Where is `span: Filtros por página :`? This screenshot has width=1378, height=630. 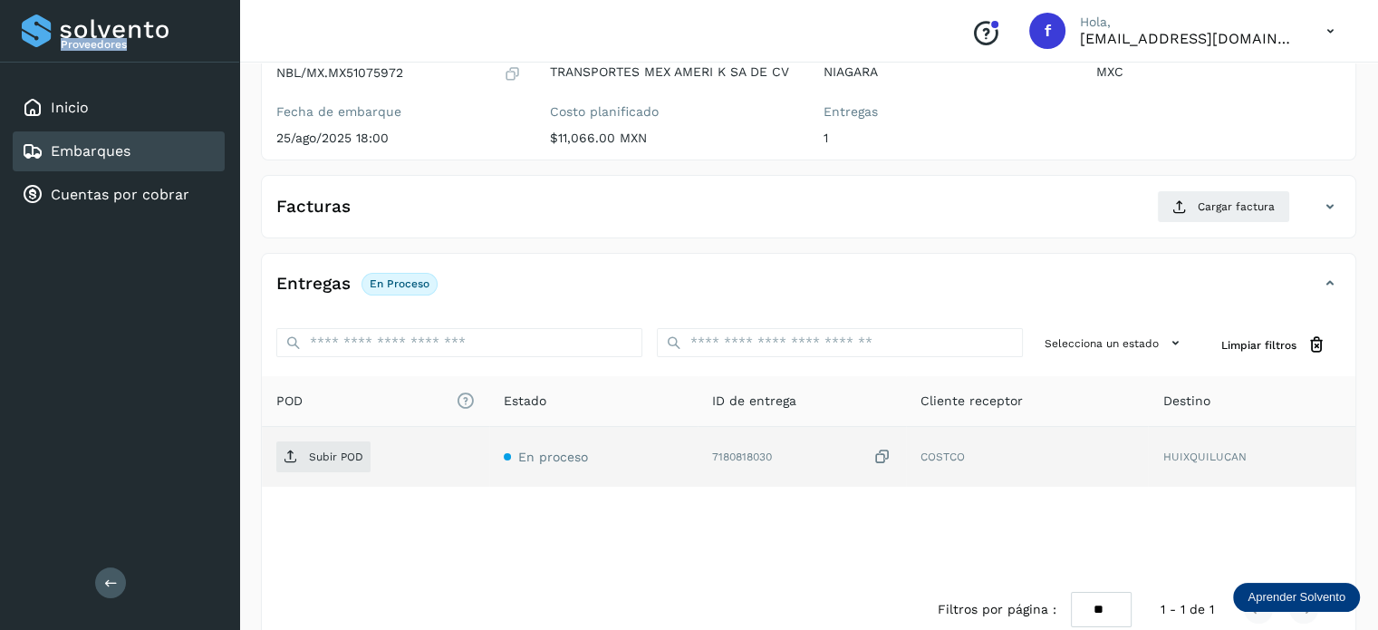 span: Filtros por página : is located at coordinates (997, 609).